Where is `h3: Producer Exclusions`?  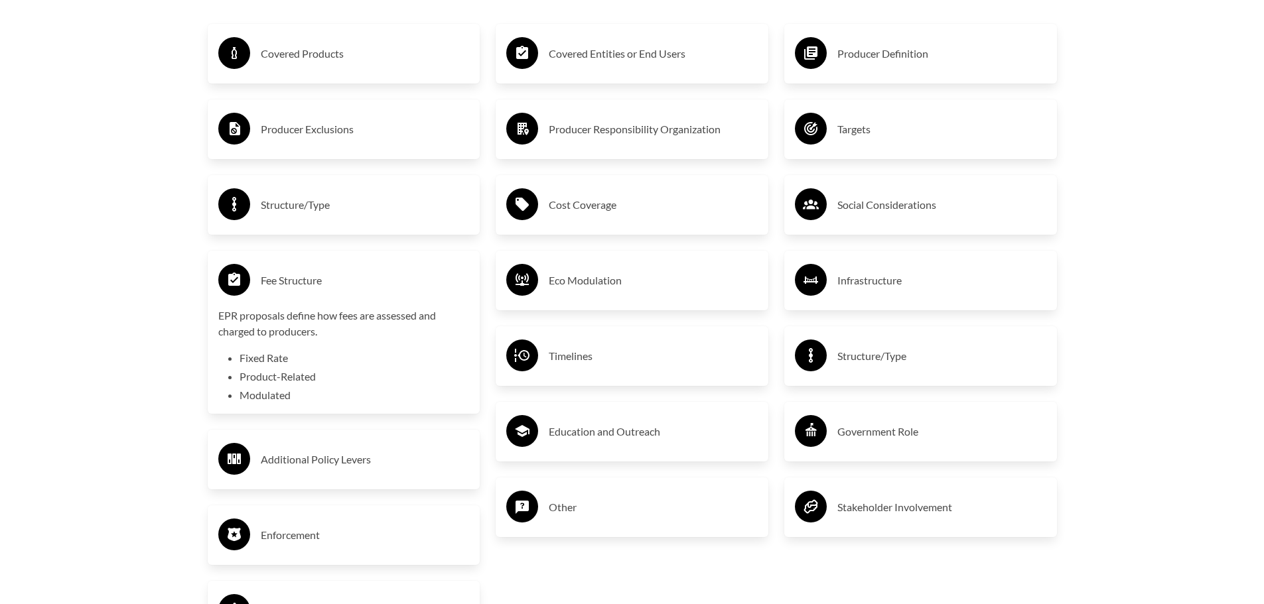
h3: Producer Exclusions is located at coordinates (365, 129).